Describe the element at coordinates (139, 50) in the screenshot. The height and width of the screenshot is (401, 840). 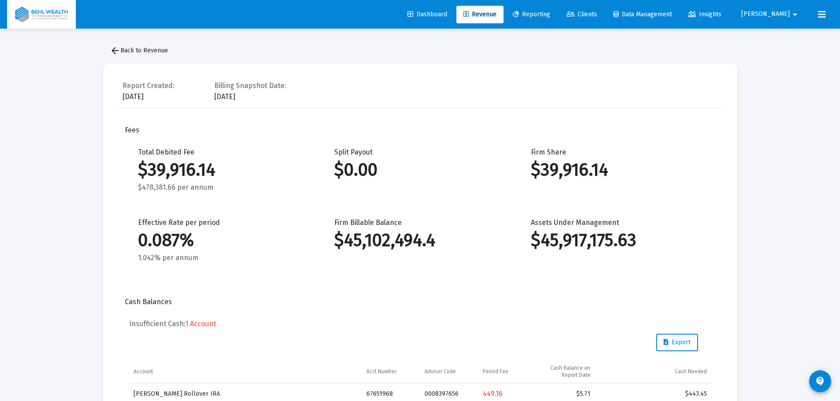
I see `span: Back to Revenue` at that location.